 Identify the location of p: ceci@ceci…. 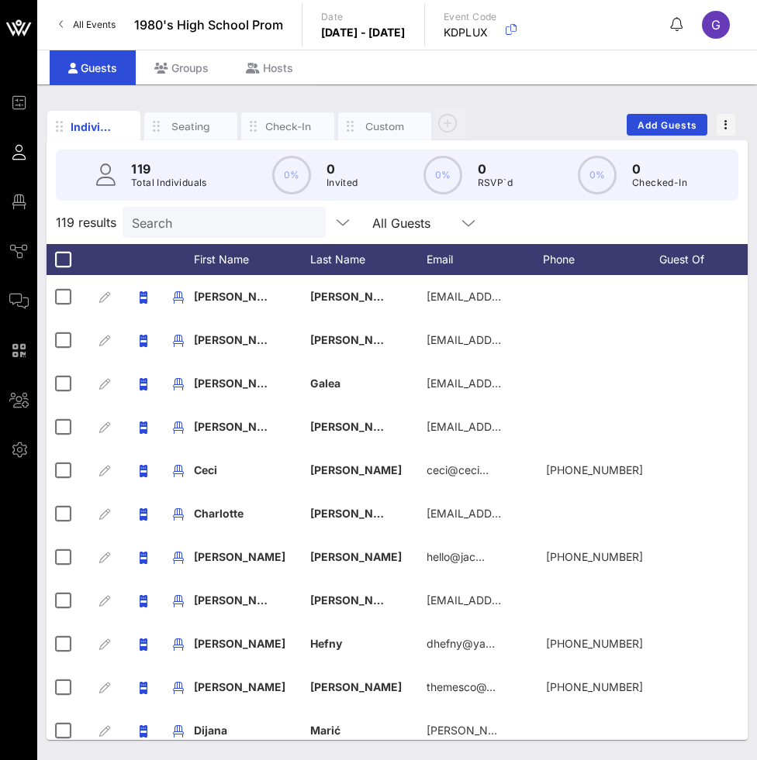
(457, 470).